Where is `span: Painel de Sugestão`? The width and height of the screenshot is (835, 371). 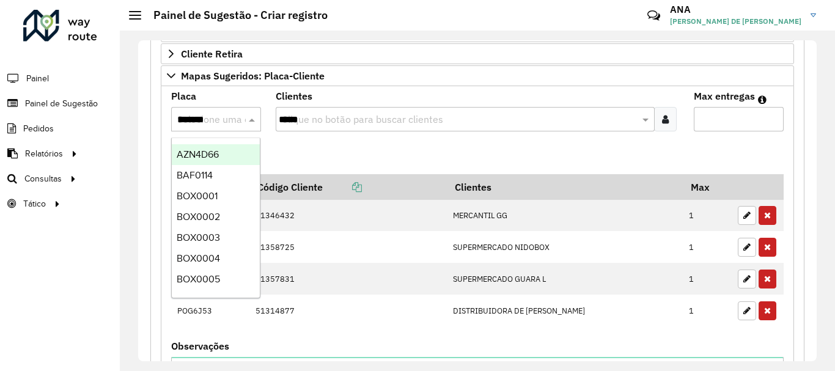 span: Painel de Sugestão is located at coordinates (61, 103).